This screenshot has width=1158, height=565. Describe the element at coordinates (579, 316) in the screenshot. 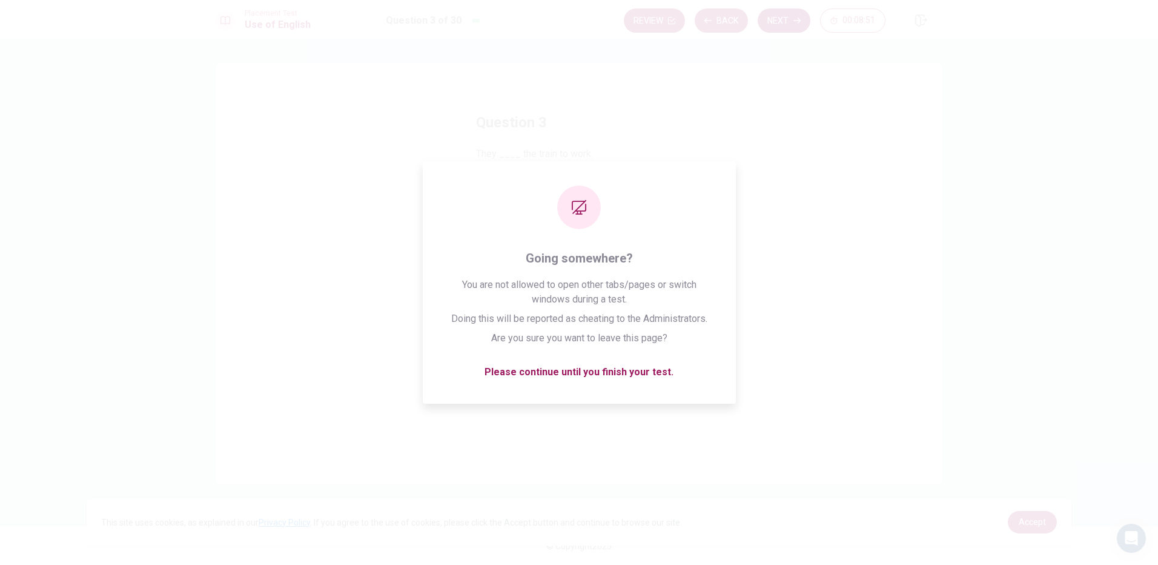

I see `button: Djump` at that location.